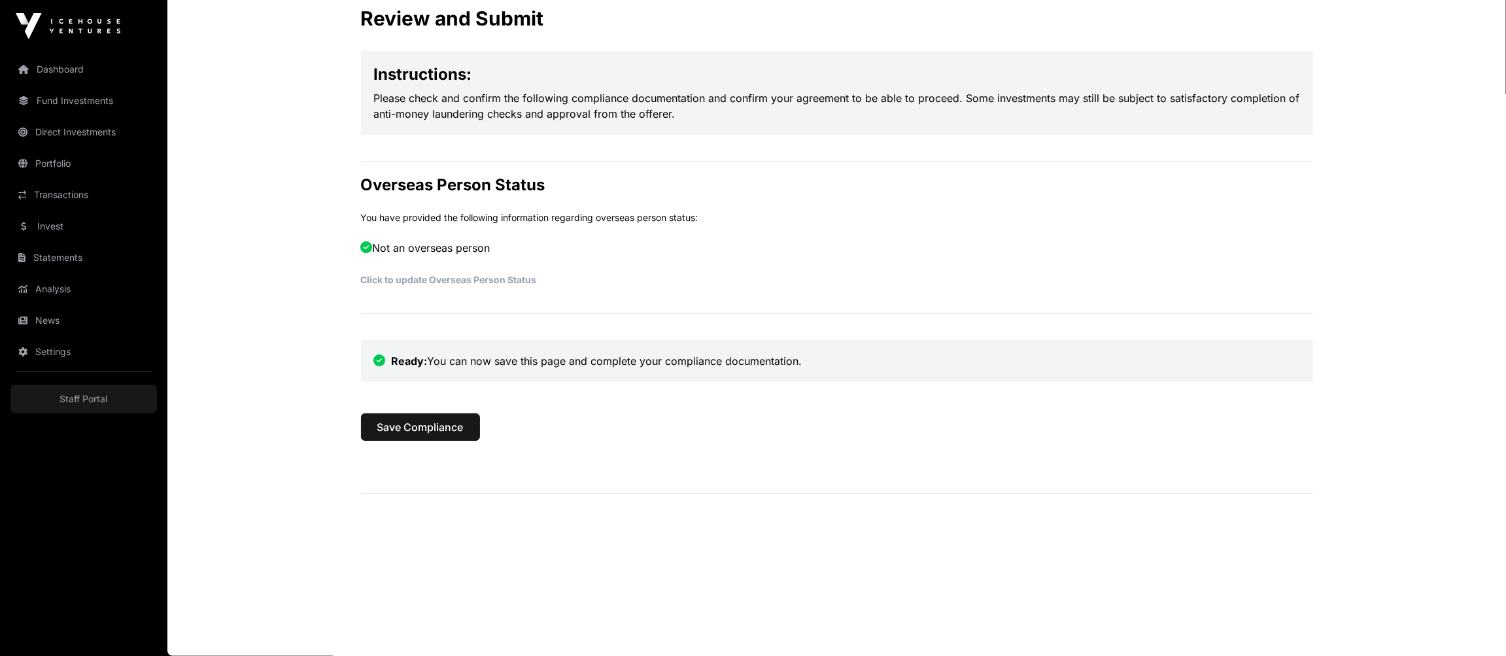  What do you see at coordinates (837, 106) in the screenshot?
I see `p: Please check and confirm the following compliance documentation and confirm your agreement to be ...` at bounding box center [837, 106].